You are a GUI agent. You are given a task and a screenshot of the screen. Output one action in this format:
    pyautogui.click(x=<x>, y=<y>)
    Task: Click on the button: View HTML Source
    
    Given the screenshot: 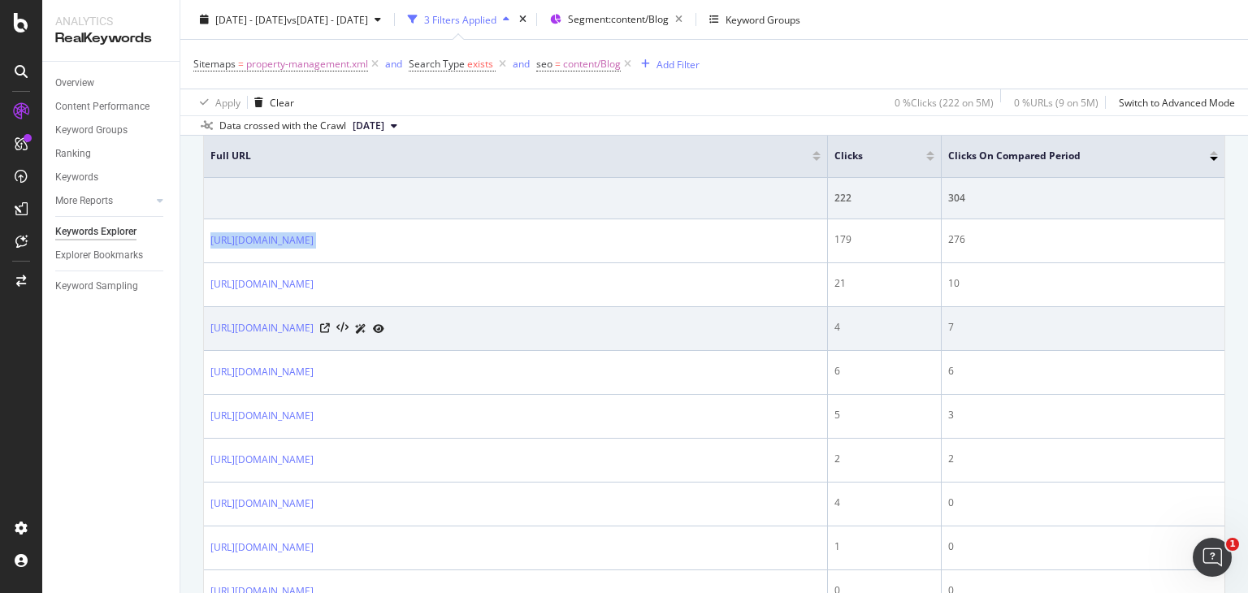 What is the action you would take?
    pyautogui.click(x=342, y=328)
    